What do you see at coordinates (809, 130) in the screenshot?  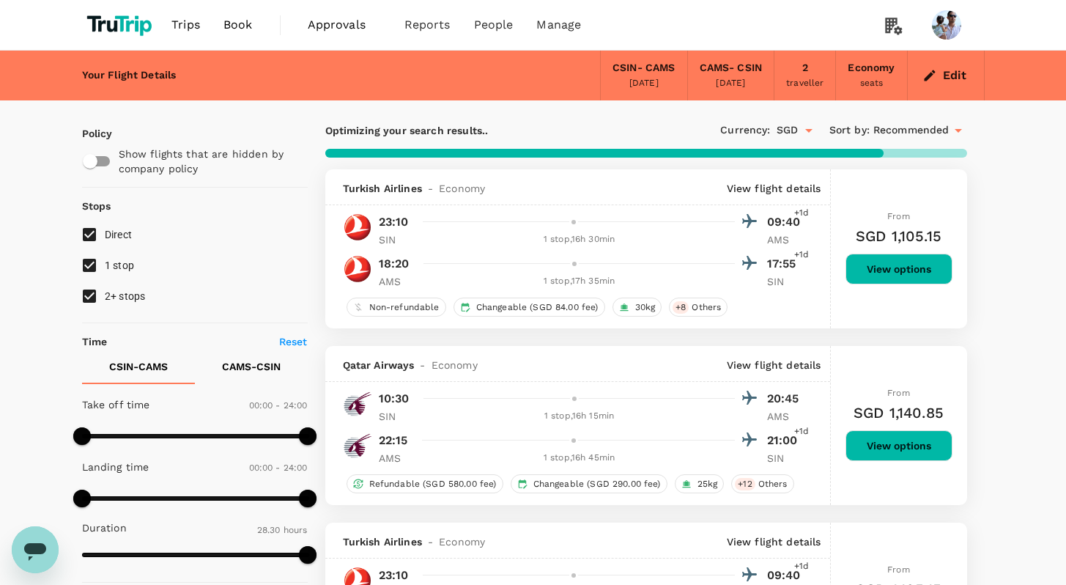 I see `button: Open` at bounding box center [809, 130].